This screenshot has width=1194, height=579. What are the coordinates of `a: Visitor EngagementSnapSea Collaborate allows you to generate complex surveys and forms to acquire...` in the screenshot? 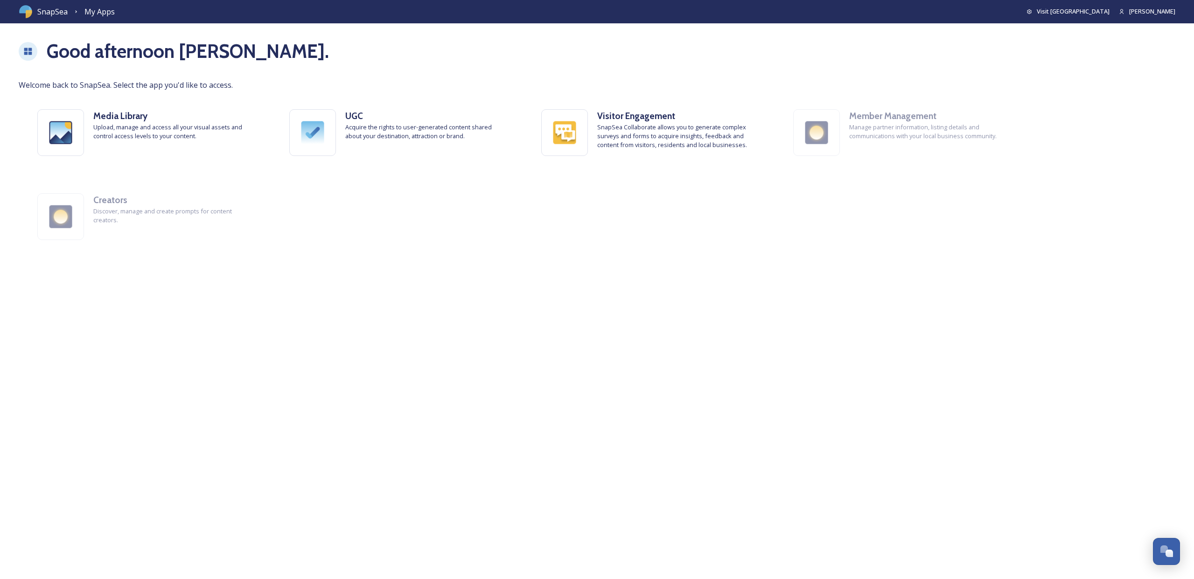 It's located at (649, 133).